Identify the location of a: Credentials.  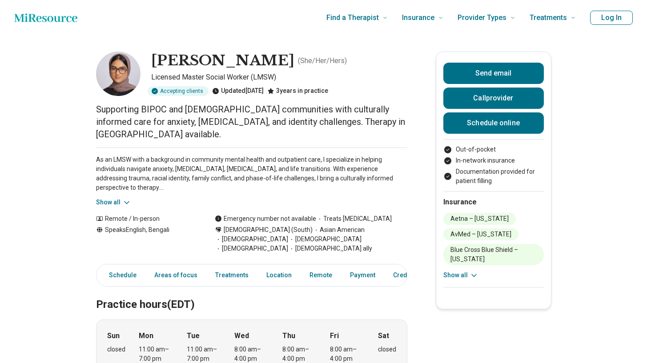
(410, 275).